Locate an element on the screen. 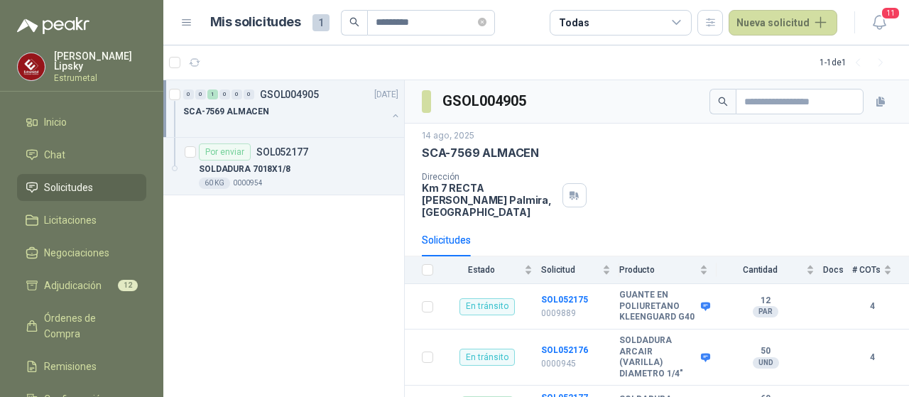  span: Estado is located at coordinates (481, 270).